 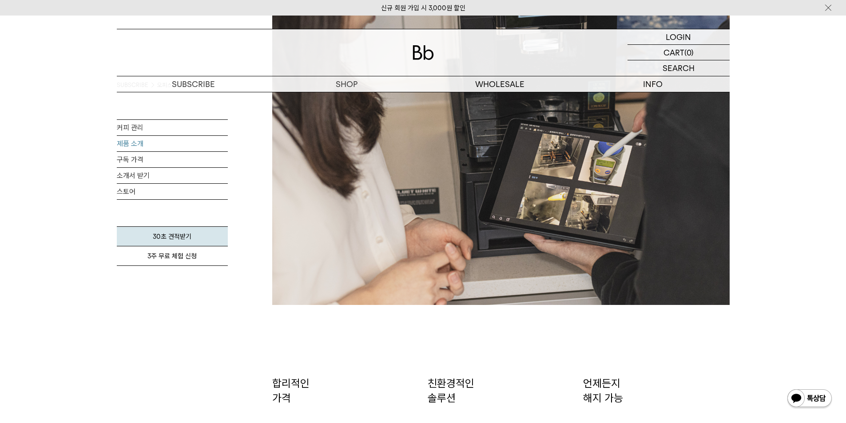 I want to click on p: INFO, so click(x=653, y=84).